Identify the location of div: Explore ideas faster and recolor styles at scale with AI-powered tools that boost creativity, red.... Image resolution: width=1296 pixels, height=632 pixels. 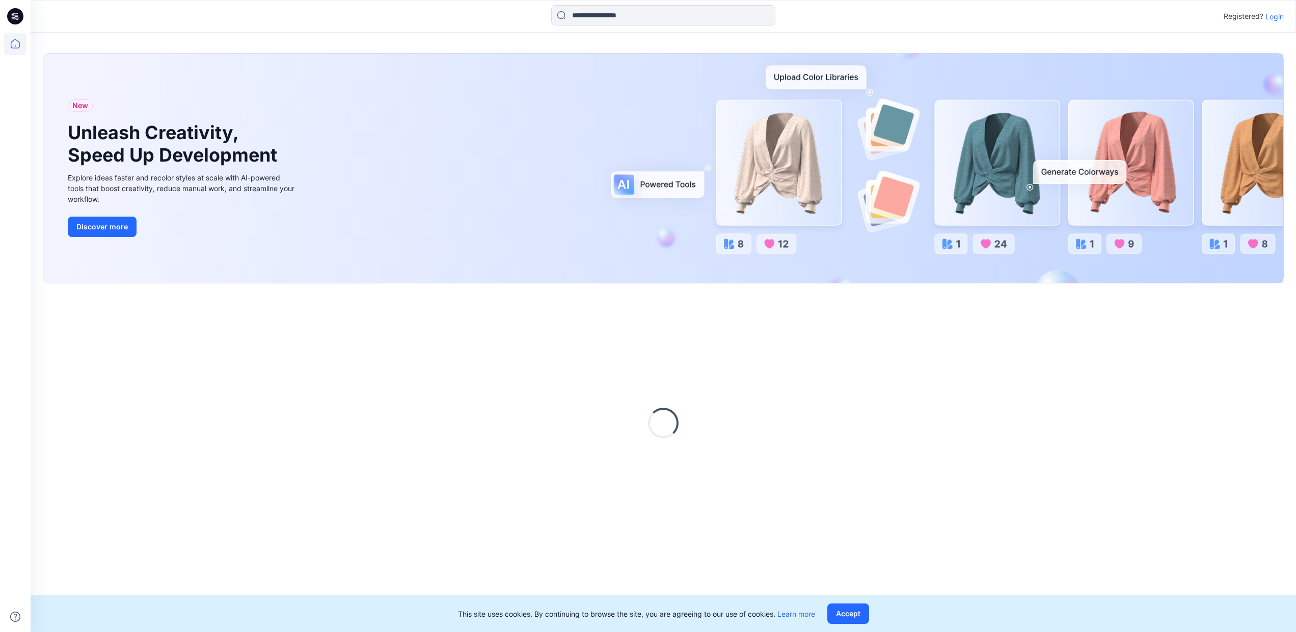
(182, 188).